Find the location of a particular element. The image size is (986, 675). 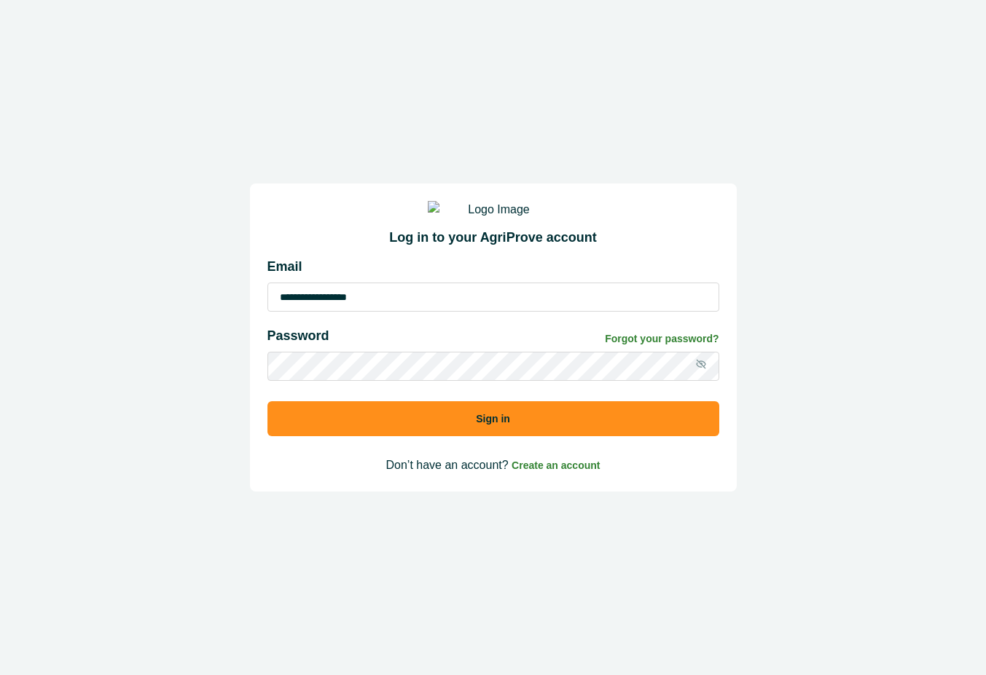

p: Email is located at coordinates (493, 267).